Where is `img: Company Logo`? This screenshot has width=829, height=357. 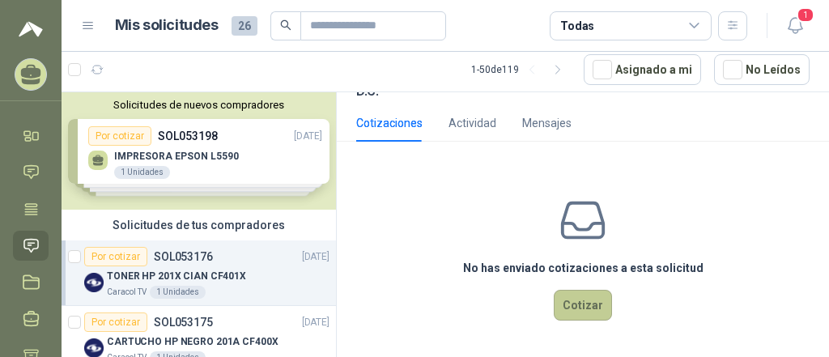 img: Company Logo is located at coordinates (94, 283).